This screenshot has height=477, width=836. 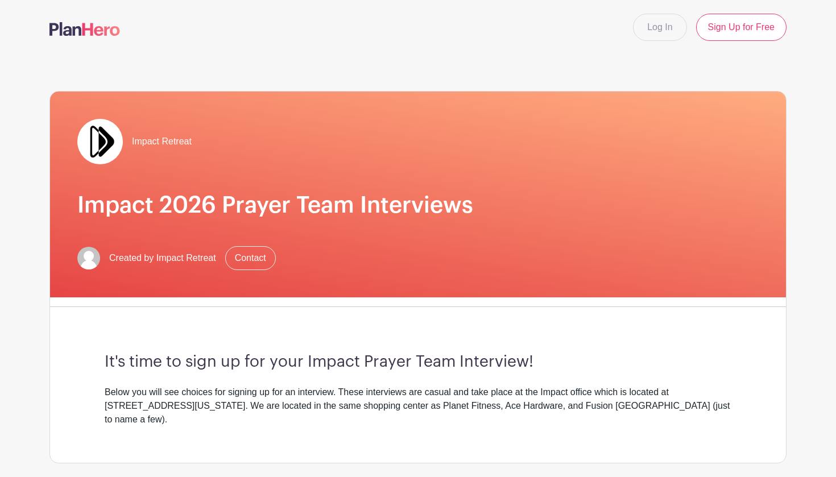 What do you see at coordinates (85, 29) in the screenshot?
I see `img: logo-507f7623f17ff9eddc593b1ce0a138ce2505c220e1c5a4e2b4648c50719b7d32.svg` at bounding box center [85, 29].